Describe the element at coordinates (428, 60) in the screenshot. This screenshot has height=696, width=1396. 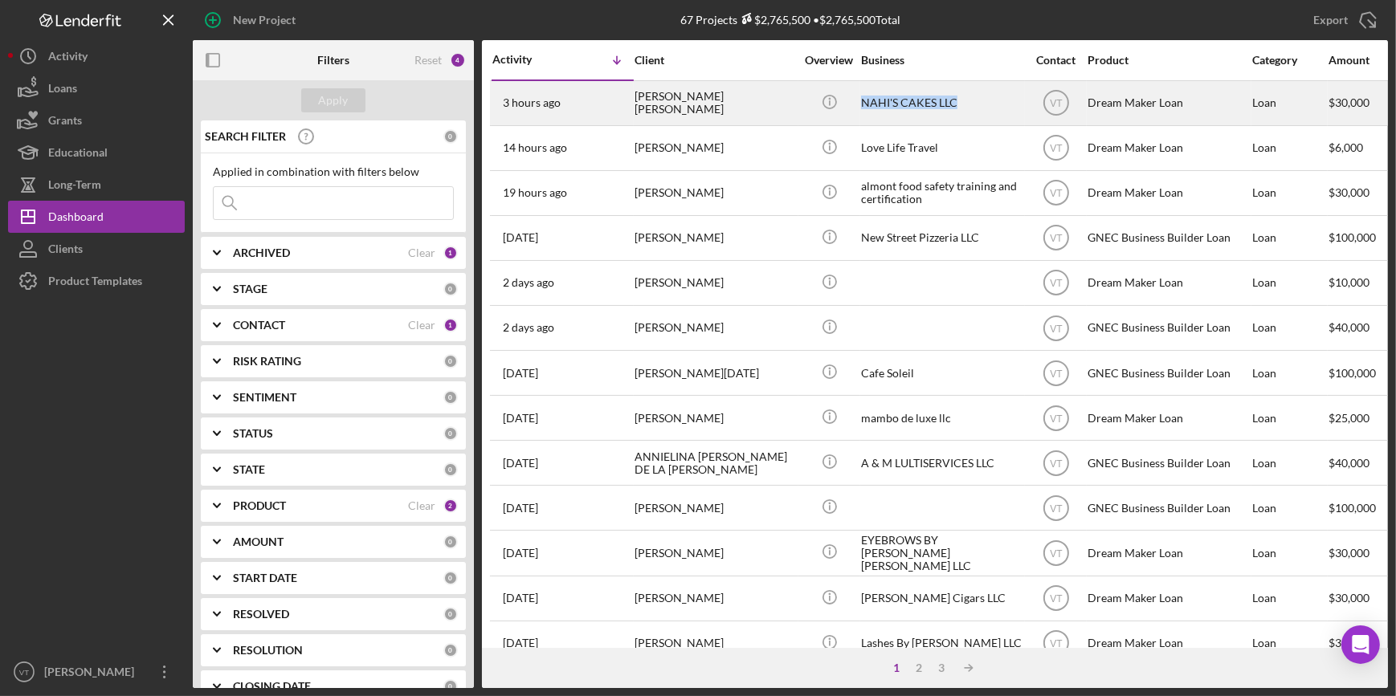
I see `div: Reset` at that location.